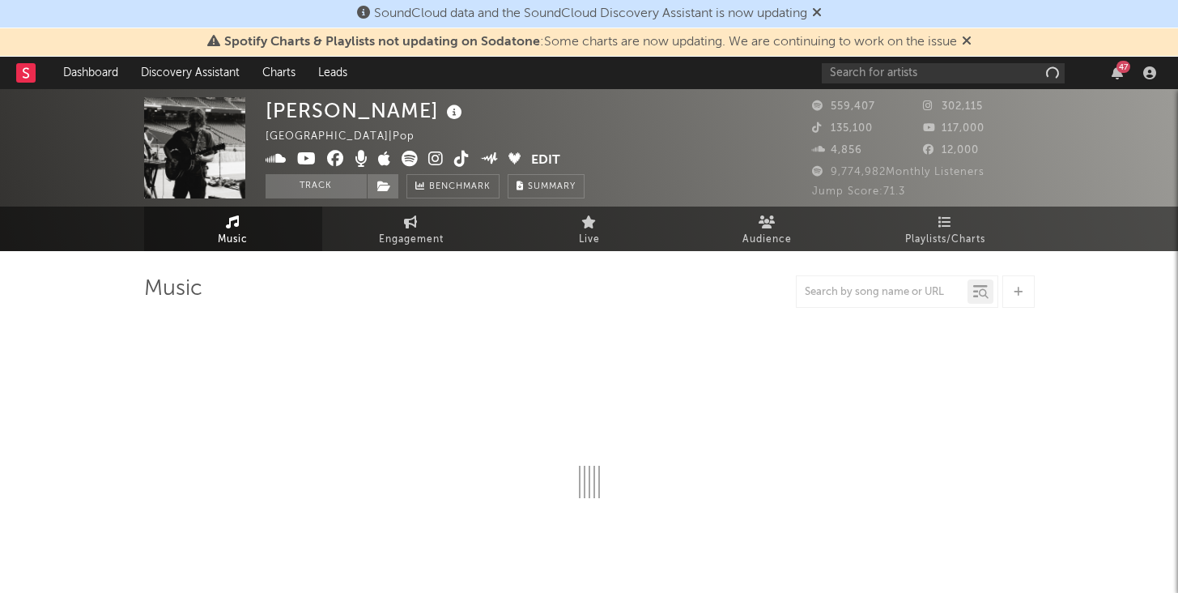 This screenshot has width=1178, height=593. What do you see at coordinates (842, 128) in the screenshot?
I see `span: 135,100` at bounding box center [842, 128].